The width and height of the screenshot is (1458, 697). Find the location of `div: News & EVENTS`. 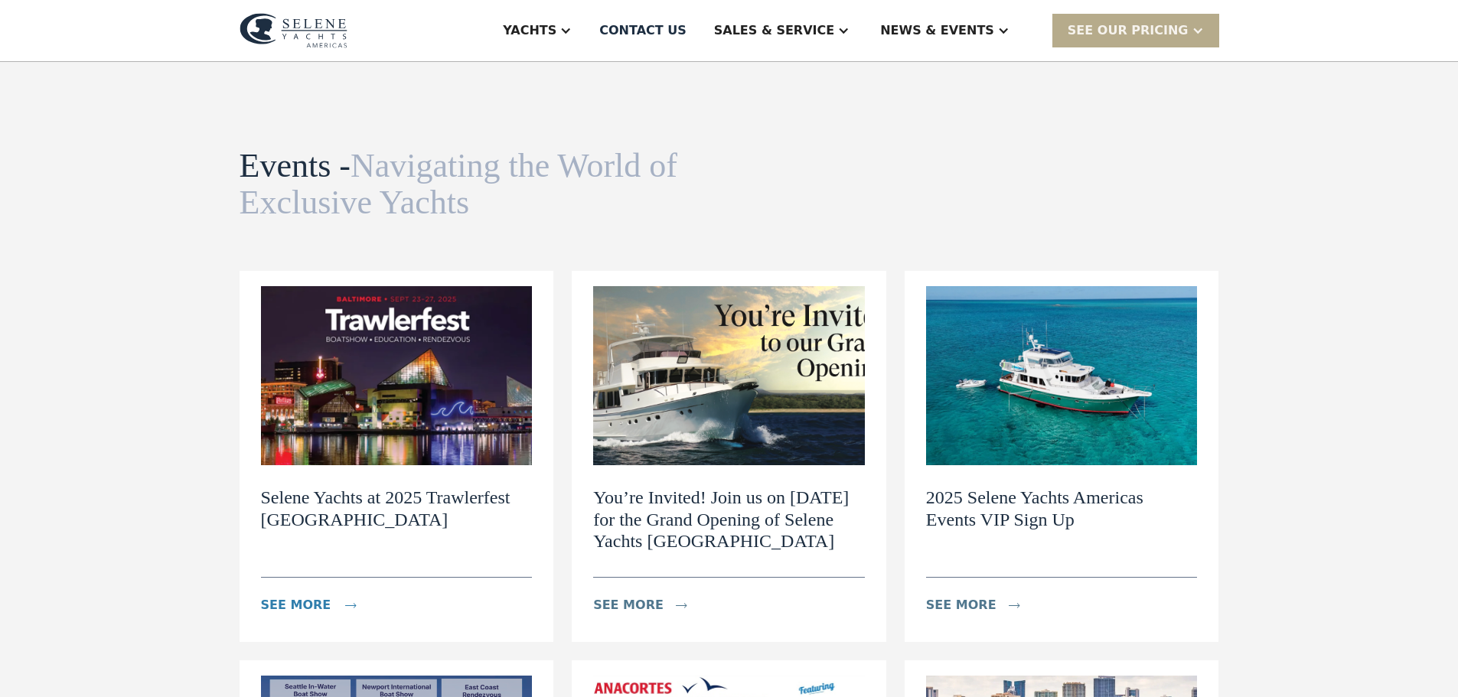

div: News & EVENTS is located at coordinates (937, 31).